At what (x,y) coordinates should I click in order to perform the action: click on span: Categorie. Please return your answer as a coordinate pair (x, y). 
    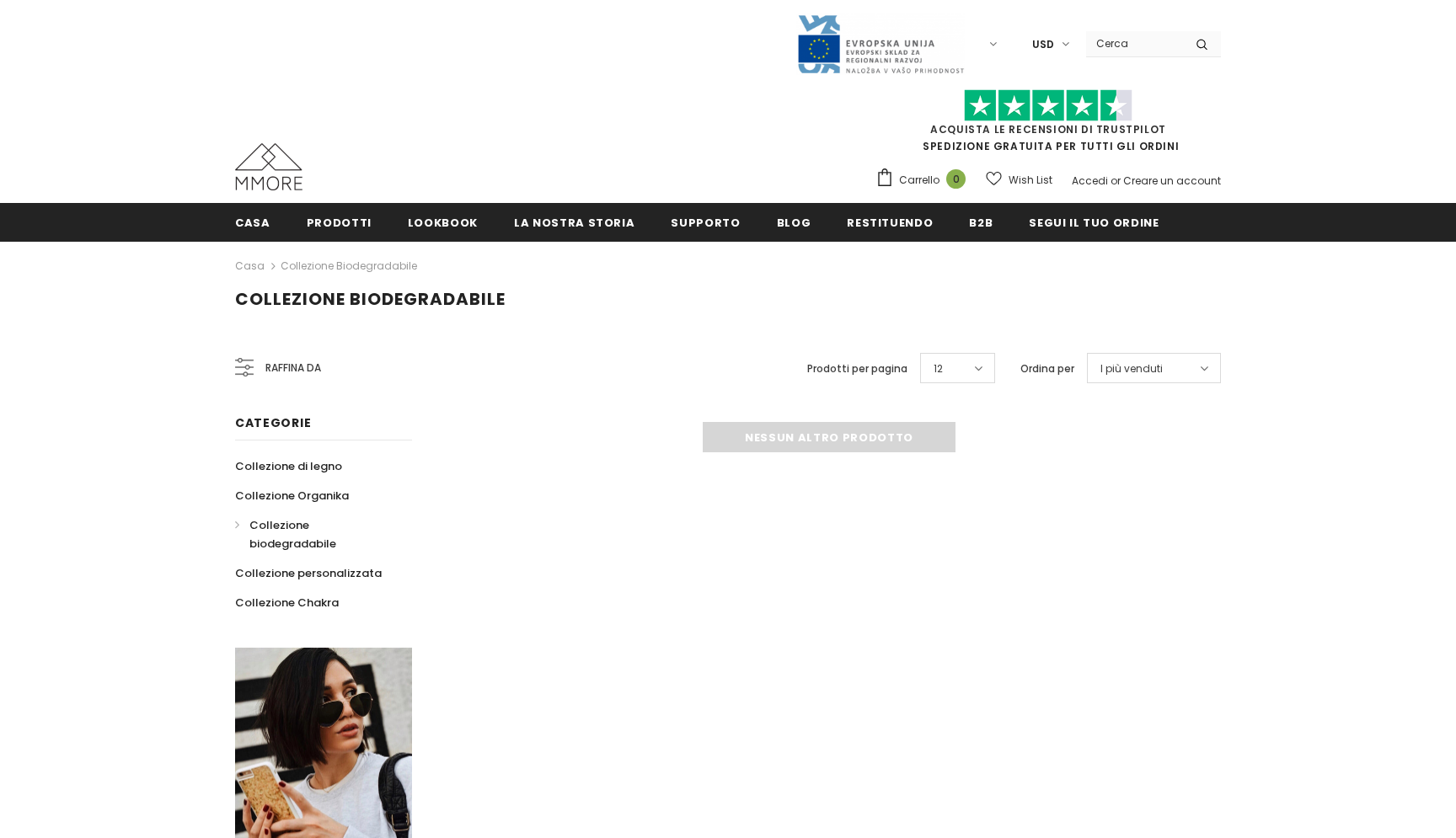
    Looking at the image, I should click on (273, 423).